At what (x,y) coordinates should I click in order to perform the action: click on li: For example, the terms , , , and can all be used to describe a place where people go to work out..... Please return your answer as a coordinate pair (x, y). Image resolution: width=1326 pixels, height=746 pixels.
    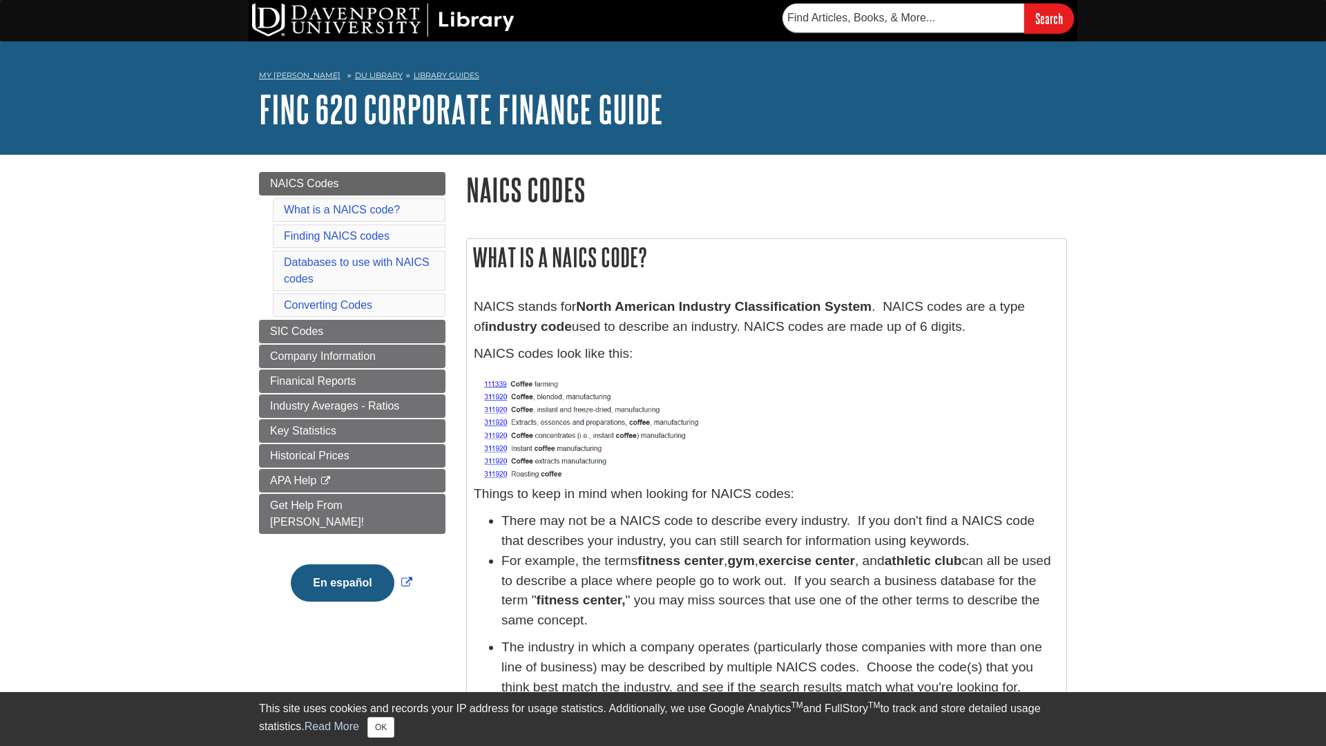
    Looking at the image, I should click on (781, 591).